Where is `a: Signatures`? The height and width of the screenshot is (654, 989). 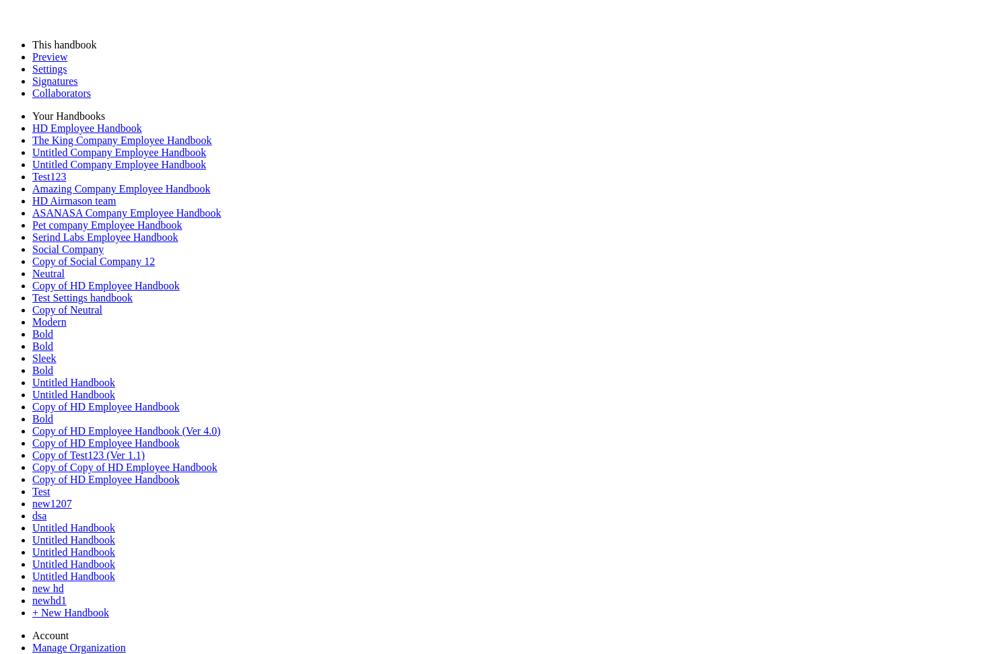
a: Signatures is located at coordinates (55, 81).